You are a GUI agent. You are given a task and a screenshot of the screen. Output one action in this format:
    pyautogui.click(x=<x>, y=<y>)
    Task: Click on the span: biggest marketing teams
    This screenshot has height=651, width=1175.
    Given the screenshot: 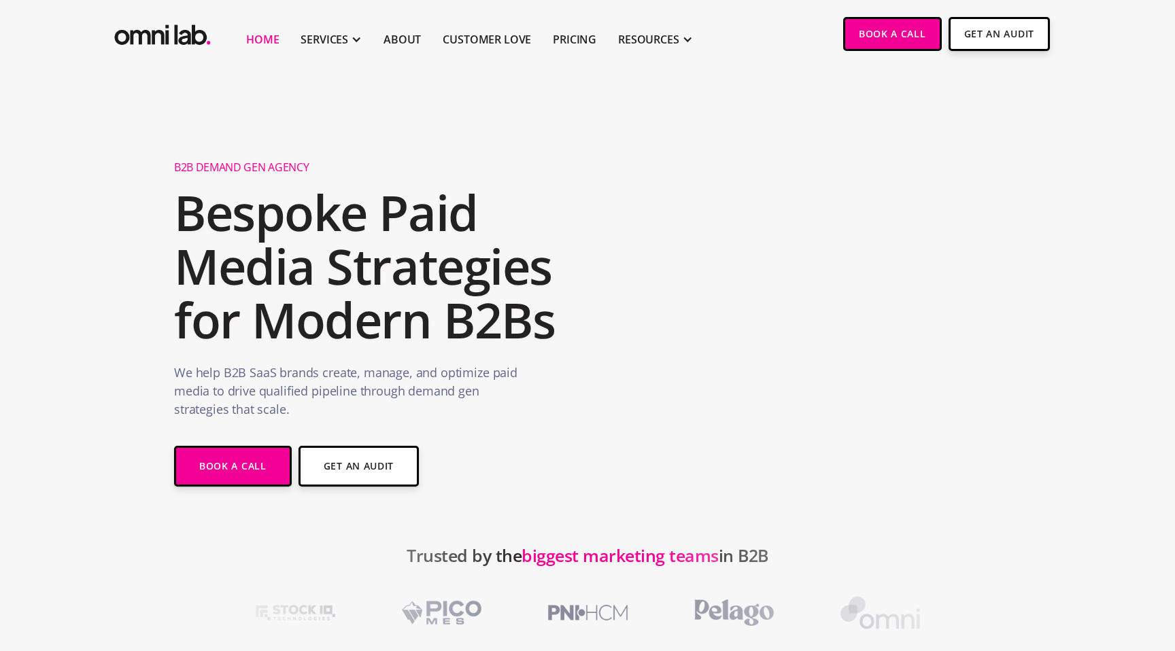 What is the action you would take?
    pyautogui.click(x=620, y=555)
    